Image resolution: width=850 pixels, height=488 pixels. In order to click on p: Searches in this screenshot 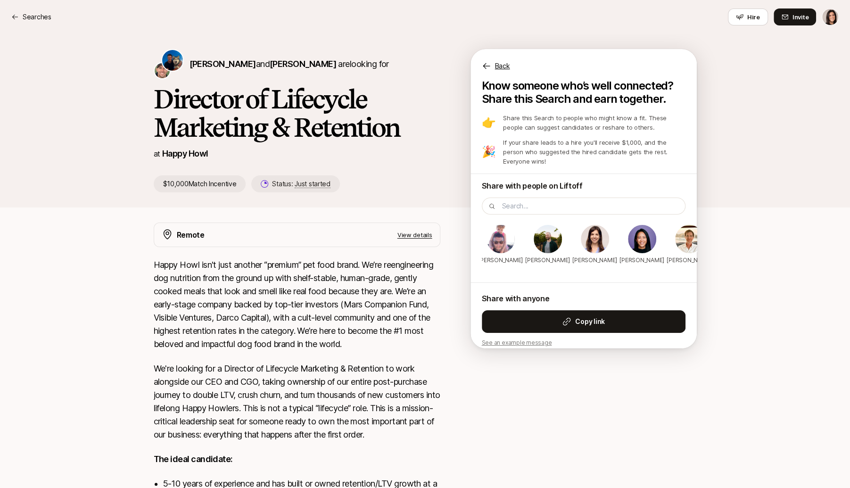, I will do `click(37, 17)`.